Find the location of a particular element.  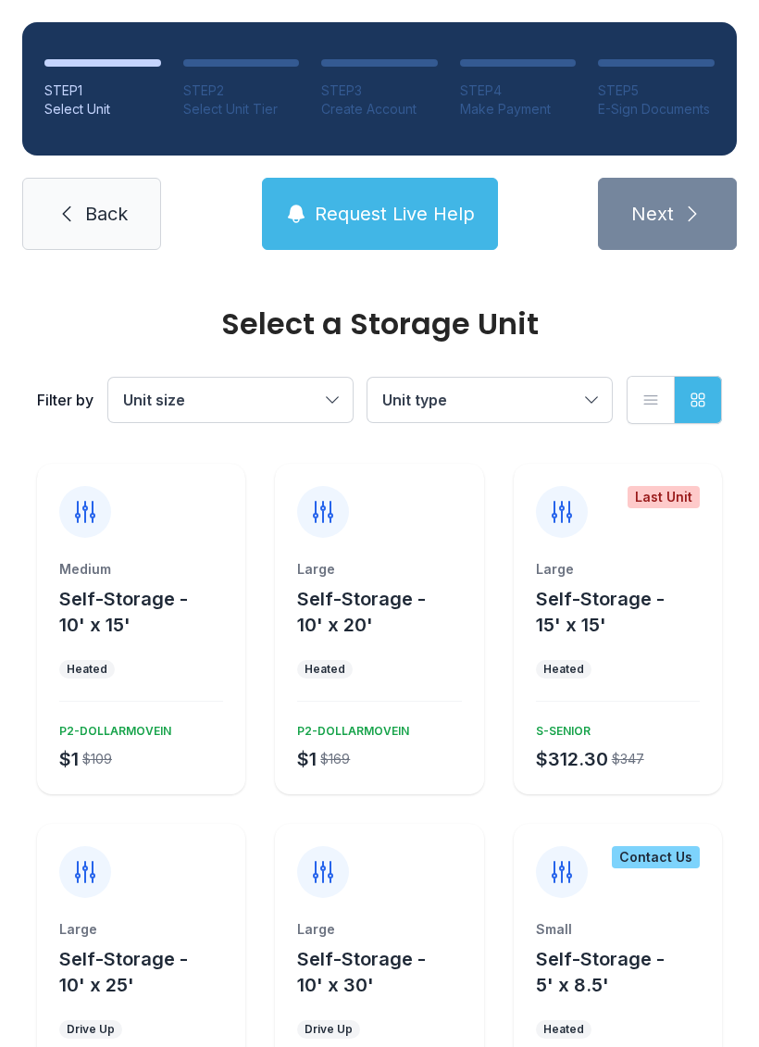

button: Self-Storage - 5' x 8.5' is located at coordinates (625, 972).